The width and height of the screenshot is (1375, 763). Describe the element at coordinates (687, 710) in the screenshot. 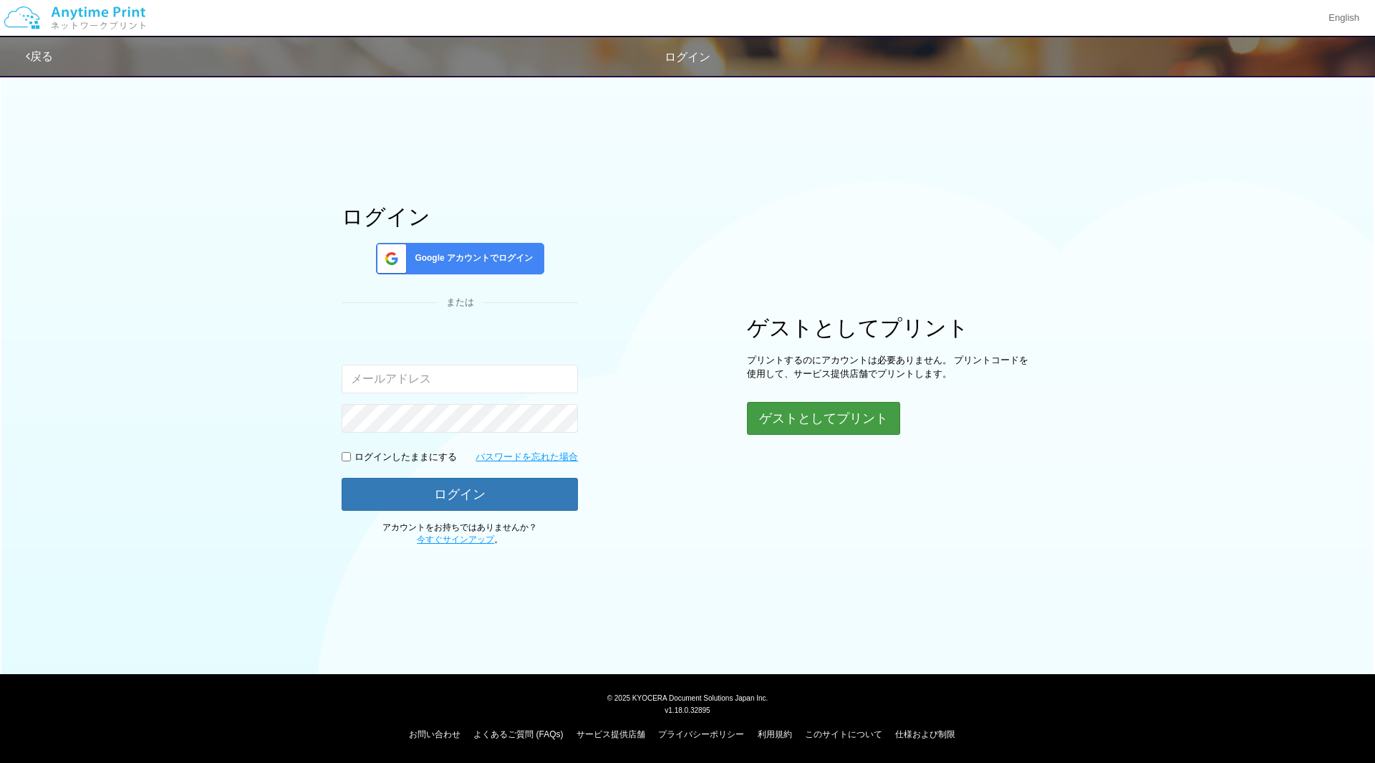

I see `span: v1.18.0.32895` at that location.